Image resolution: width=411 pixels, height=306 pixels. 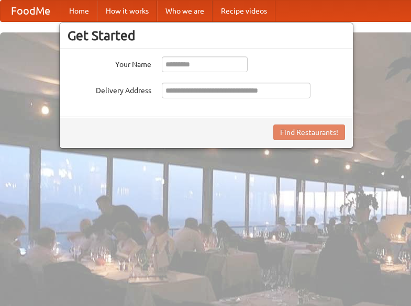 What do you see at coordinates (185, 11) in the screenshot?
I see `a: Who we are` at bounding box center [185, 11].